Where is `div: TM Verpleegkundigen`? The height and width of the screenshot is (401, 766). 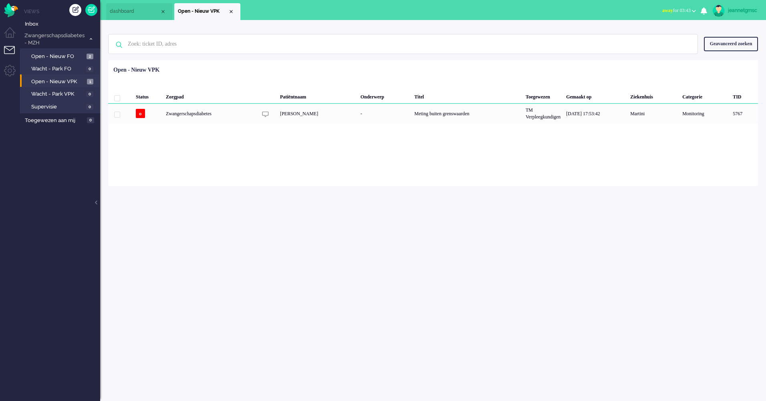
div: TM Verpleegkundigen is located at coordinates (543, 113).